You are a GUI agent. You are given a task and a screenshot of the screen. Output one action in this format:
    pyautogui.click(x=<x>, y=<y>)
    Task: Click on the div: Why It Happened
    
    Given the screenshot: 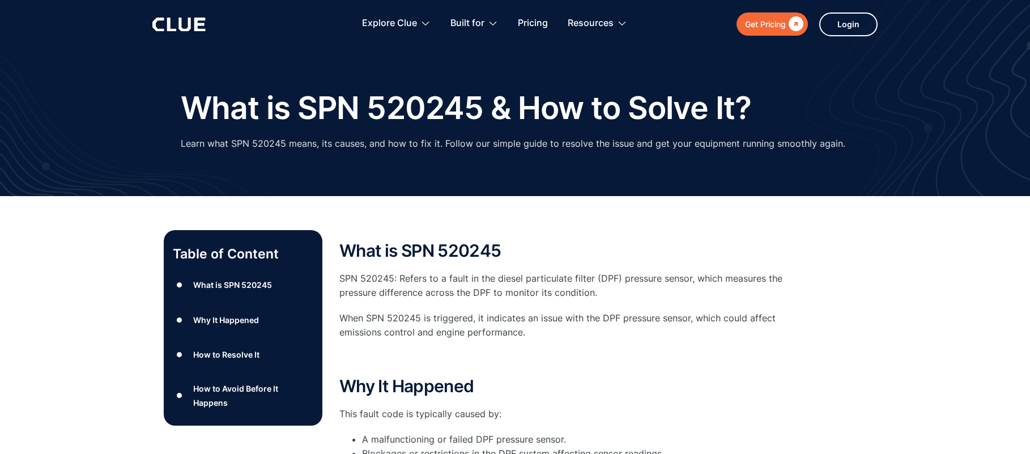 What is the action you would take?
    pyautogui.click(x=226, y=320)
    